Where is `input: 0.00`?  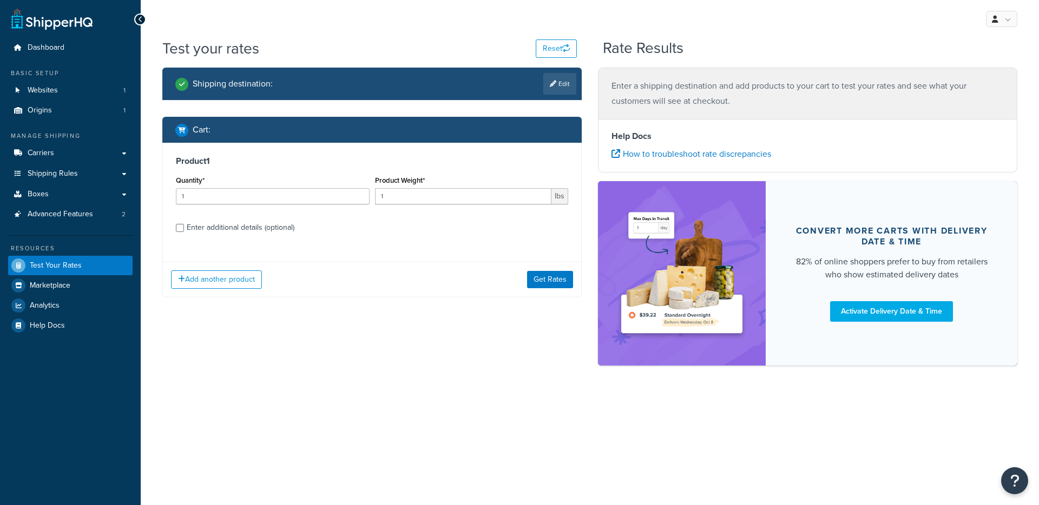 input: 0.00 is located at coordinates (463, 196).